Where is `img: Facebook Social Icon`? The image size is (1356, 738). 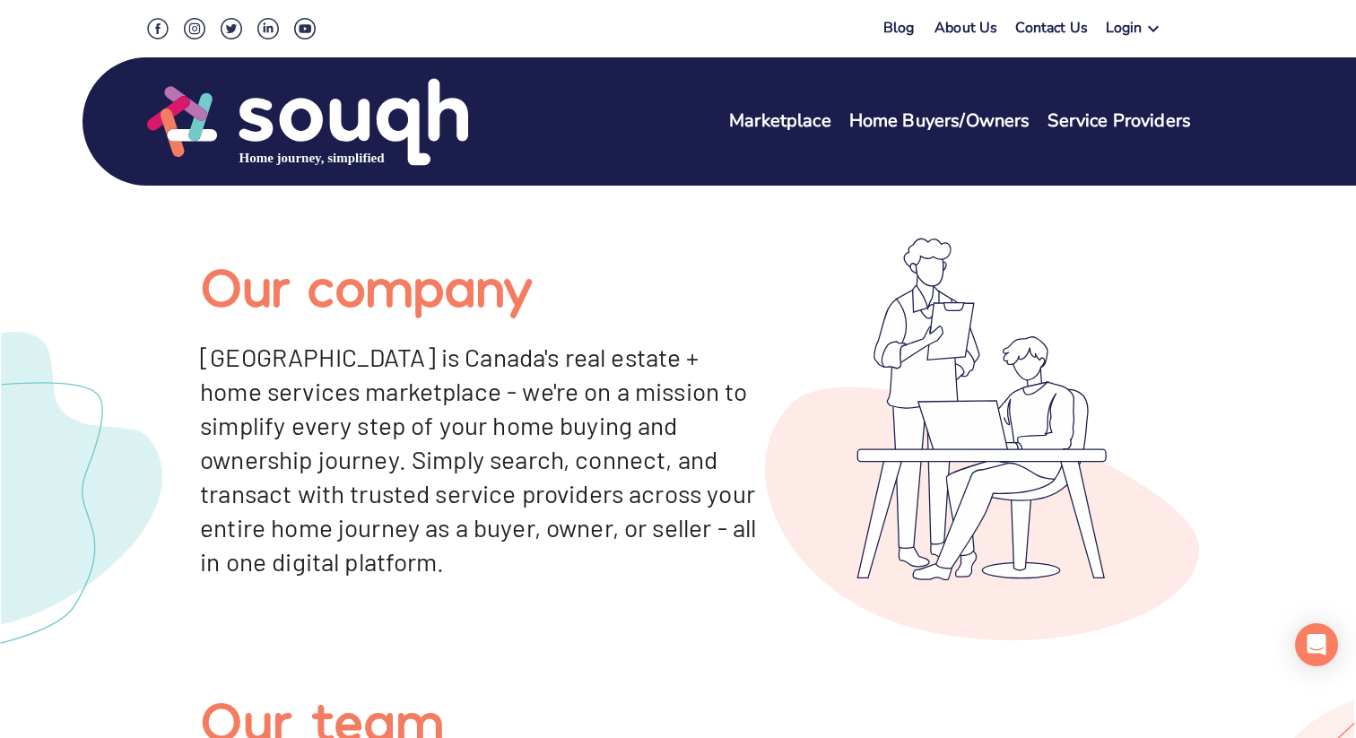 img: Facebook Social Icon is located at coordinates (158, 29).